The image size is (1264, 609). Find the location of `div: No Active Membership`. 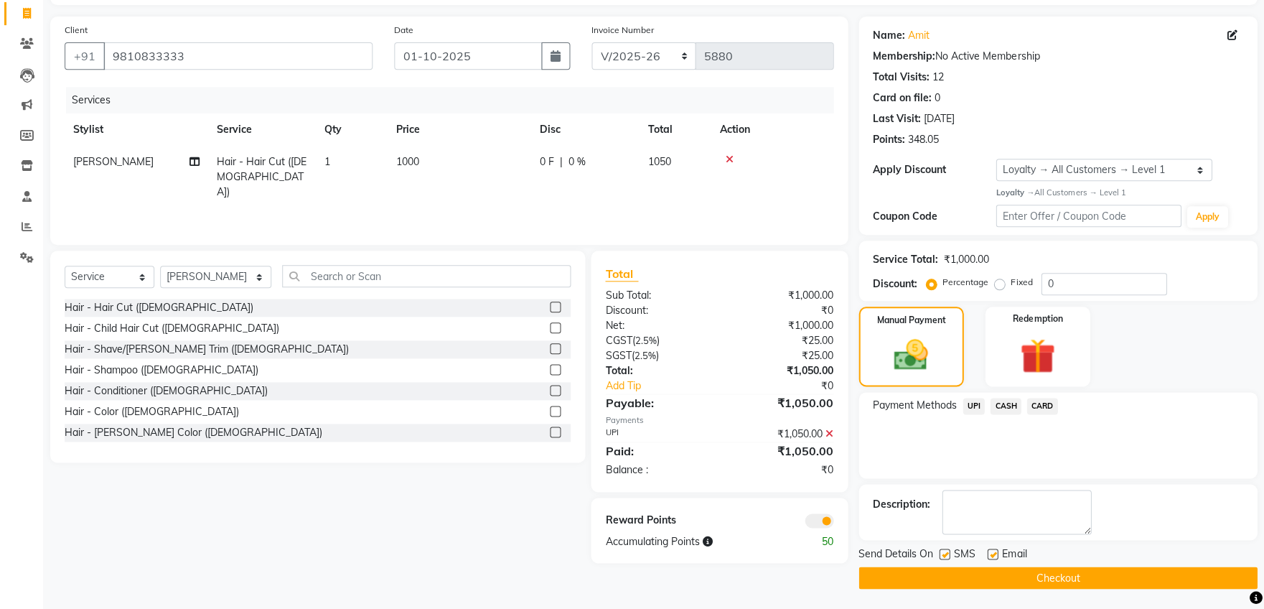

div: No Active Membership is located at coordinates (1058, 56).